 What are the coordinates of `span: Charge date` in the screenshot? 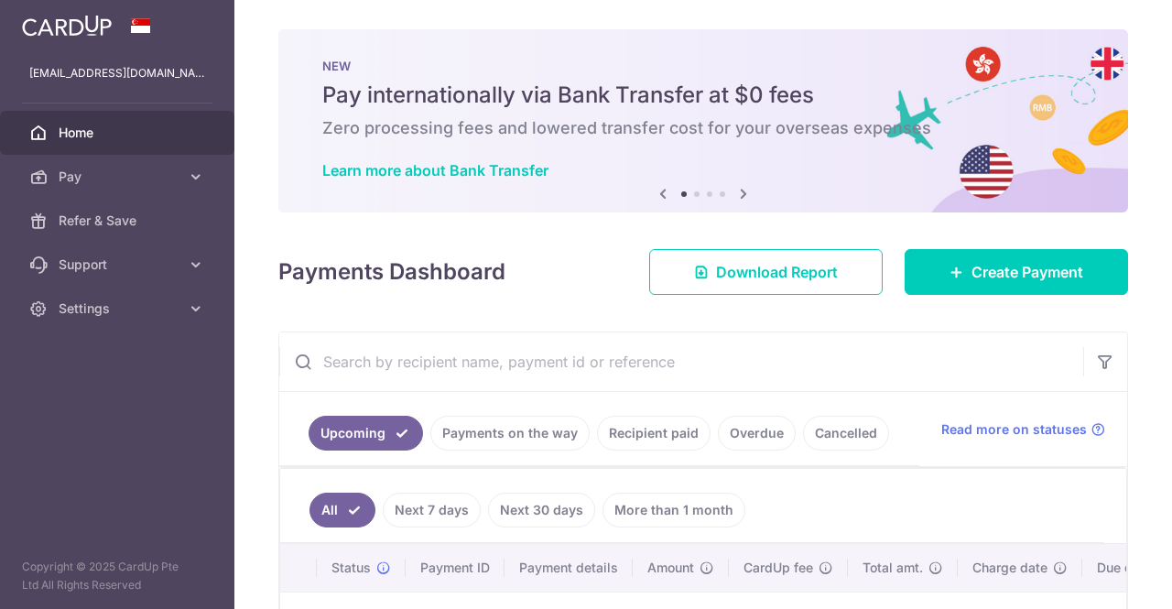 It's located at (1010, 568).